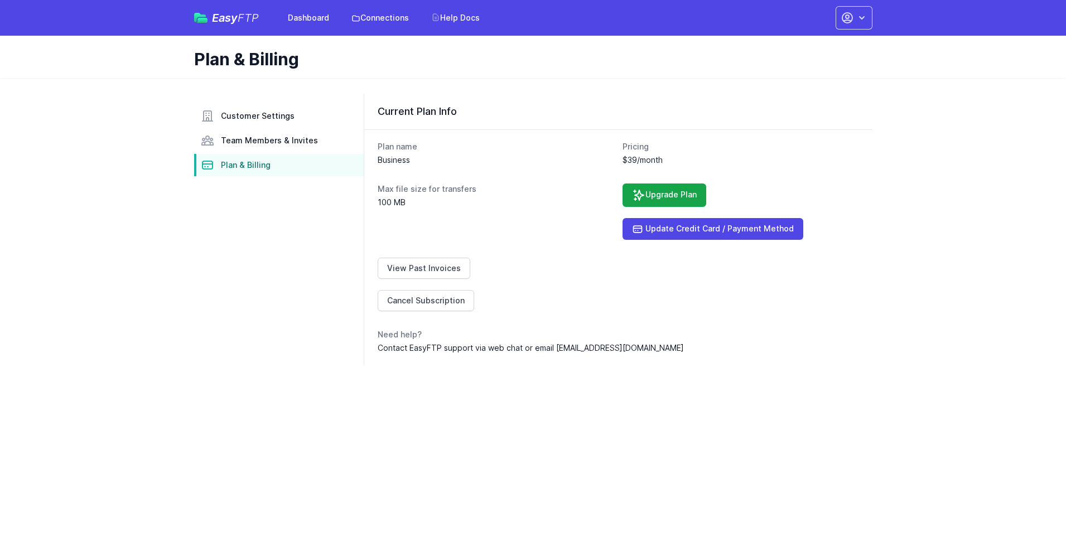 The image size is (1066, 551). I want to click on a: Cancel Subscription, so click(425, 301).